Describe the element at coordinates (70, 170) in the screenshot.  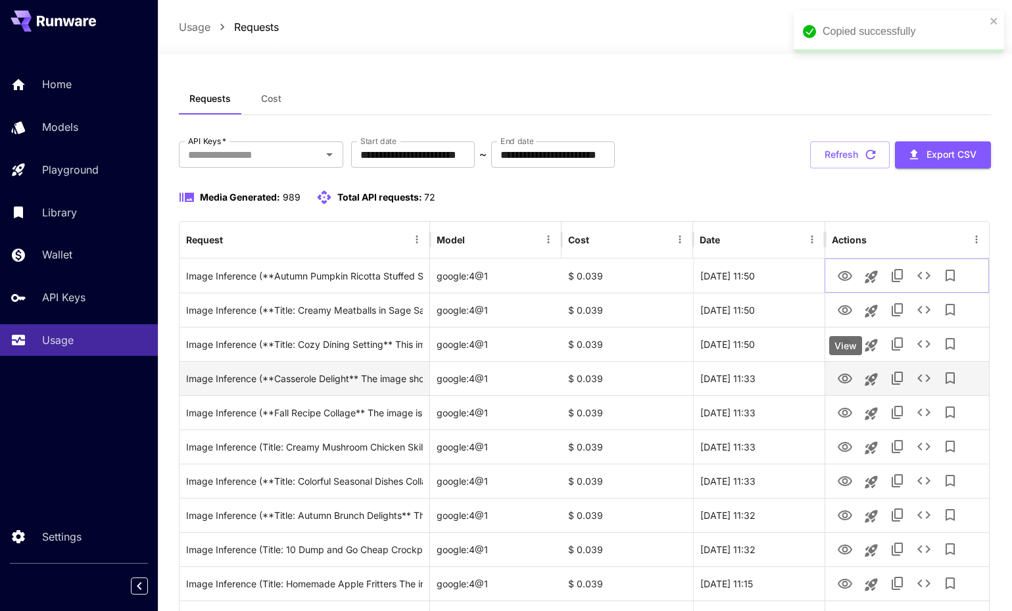
I see `p: Playground` at that location.